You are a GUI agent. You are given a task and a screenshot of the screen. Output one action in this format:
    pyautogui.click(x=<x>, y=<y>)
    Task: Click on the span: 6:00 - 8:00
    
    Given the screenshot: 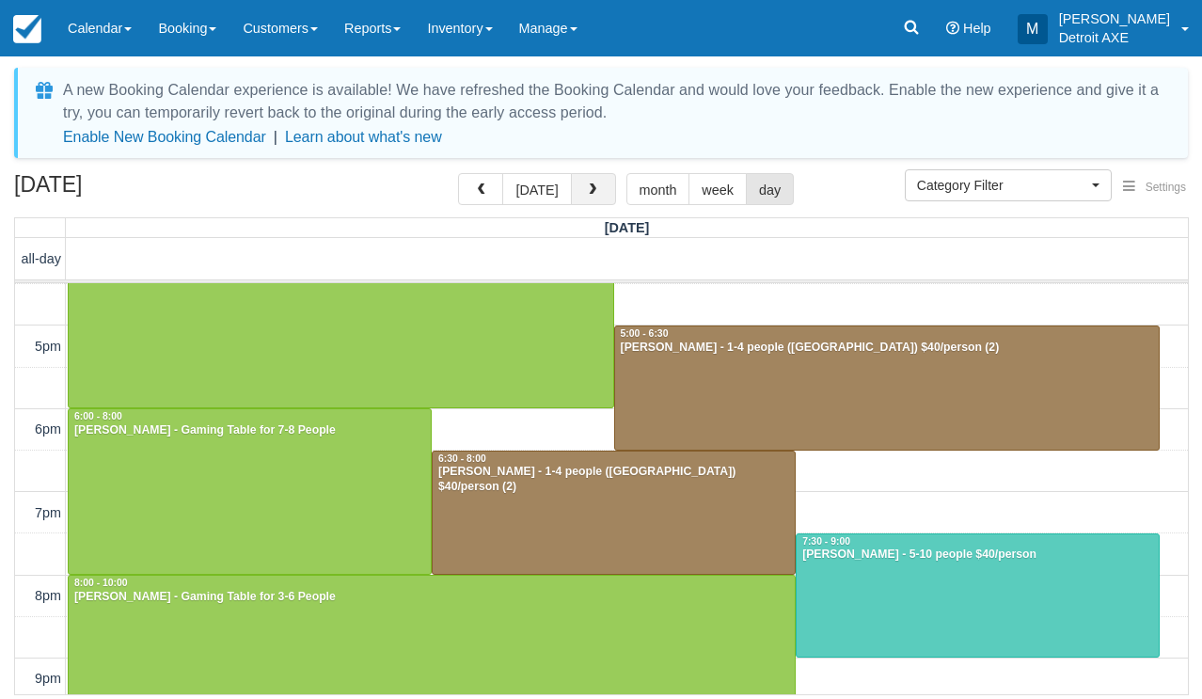 What is the action you would take?
    pyautogui.click(x=98, y=416)
    